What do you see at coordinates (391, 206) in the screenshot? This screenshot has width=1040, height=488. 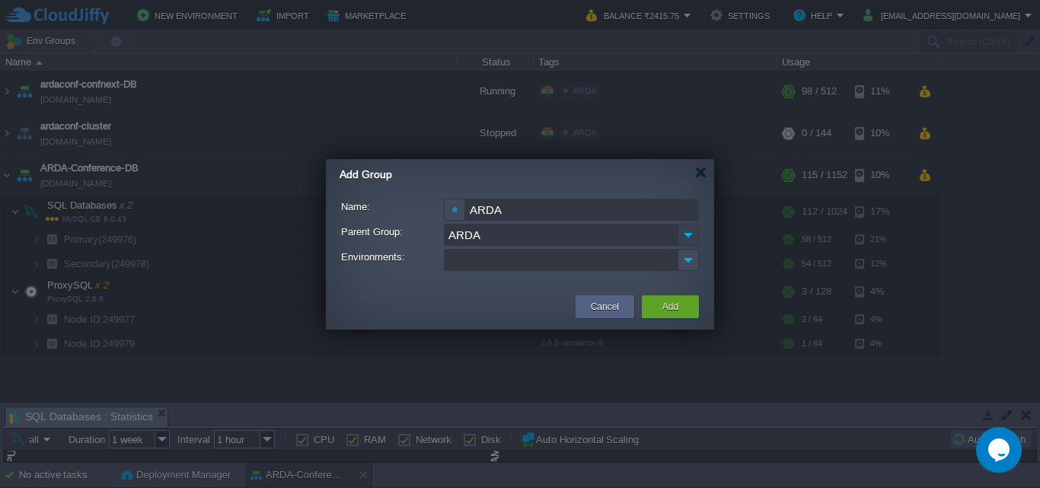 I see `label: Name:` at bounding box center [391, 206].